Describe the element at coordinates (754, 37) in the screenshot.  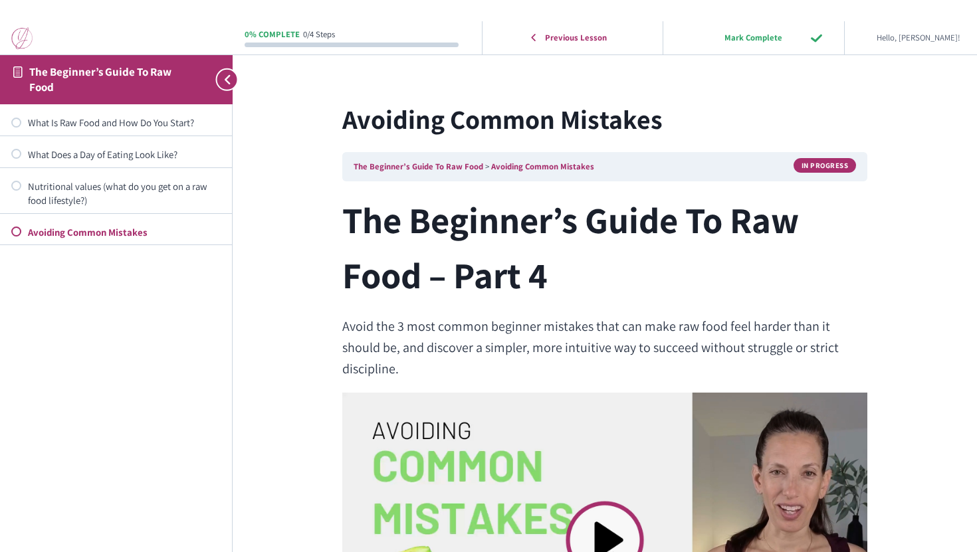
I see `input: Mark Complete` at that location.